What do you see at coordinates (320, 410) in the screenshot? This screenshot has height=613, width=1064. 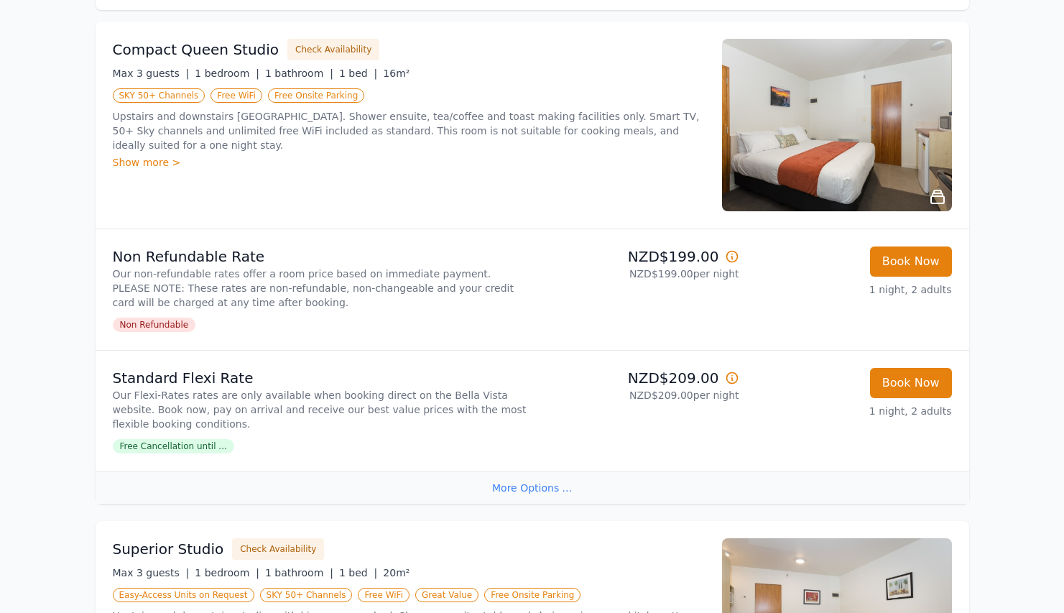 I see `p: Our Flexi-Rates rates are only available when booking direct on the Bella Vista website. Book now...` at bounding box center [320, 410].